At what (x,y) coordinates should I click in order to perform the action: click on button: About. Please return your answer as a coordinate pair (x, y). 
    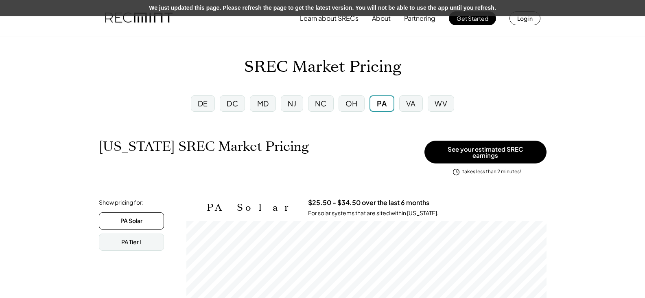
    Looking at the image, I should click on (381, 18).